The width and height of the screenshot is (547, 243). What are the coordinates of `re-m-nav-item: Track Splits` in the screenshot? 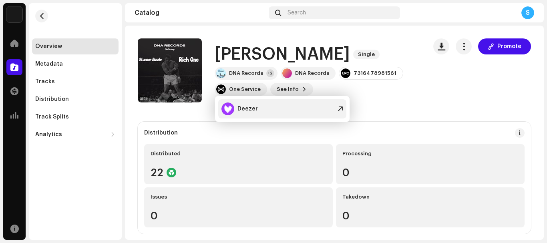 It's located at (75, 117).